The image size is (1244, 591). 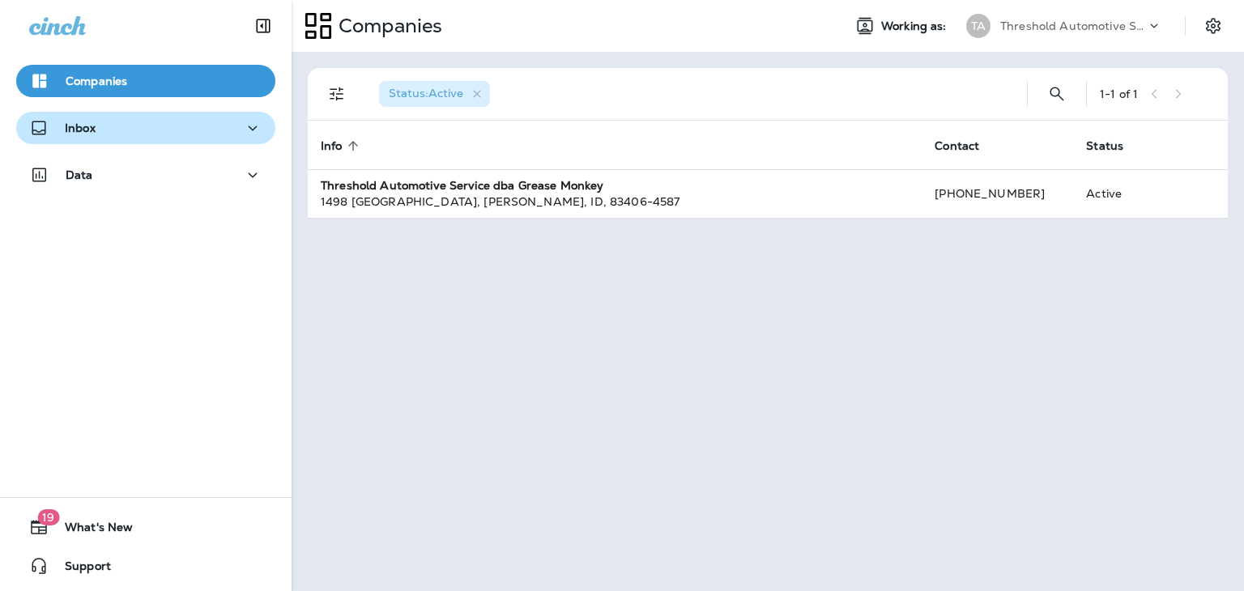 What do you see at coordinates (80, 128) in the screenshot?
I see `p: Inbox` at bounding box center [80, 128].